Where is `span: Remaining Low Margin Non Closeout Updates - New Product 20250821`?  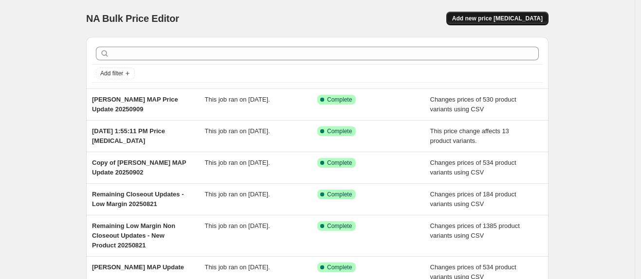 span: Remaining Low Margin Non Closeout Updates - New Product 20250821 is located at coordinates (133, 236).